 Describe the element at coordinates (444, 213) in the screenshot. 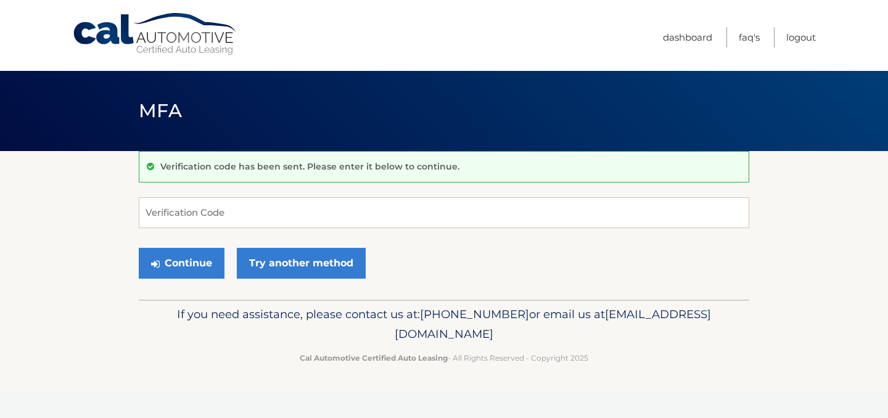

I see `input: Verification Code` at that location.